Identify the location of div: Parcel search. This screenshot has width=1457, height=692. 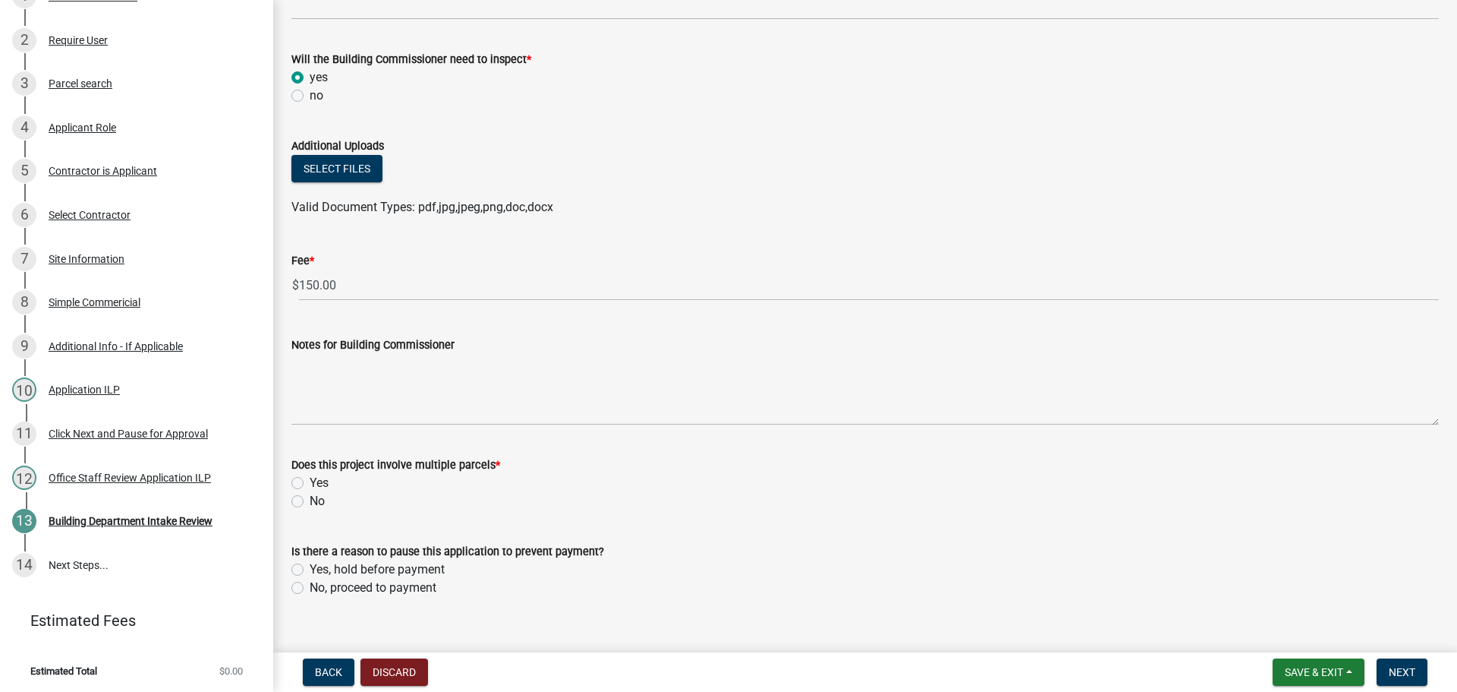
(80, 83).